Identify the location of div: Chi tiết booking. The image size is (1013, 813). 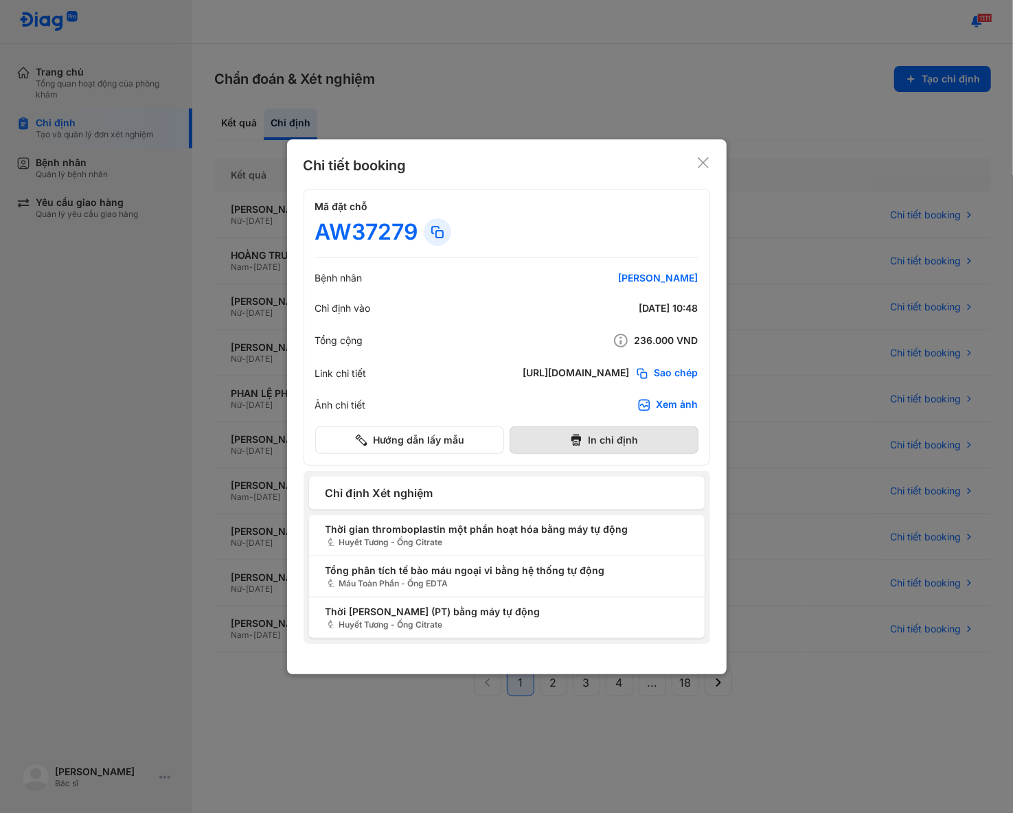
(355, 166).